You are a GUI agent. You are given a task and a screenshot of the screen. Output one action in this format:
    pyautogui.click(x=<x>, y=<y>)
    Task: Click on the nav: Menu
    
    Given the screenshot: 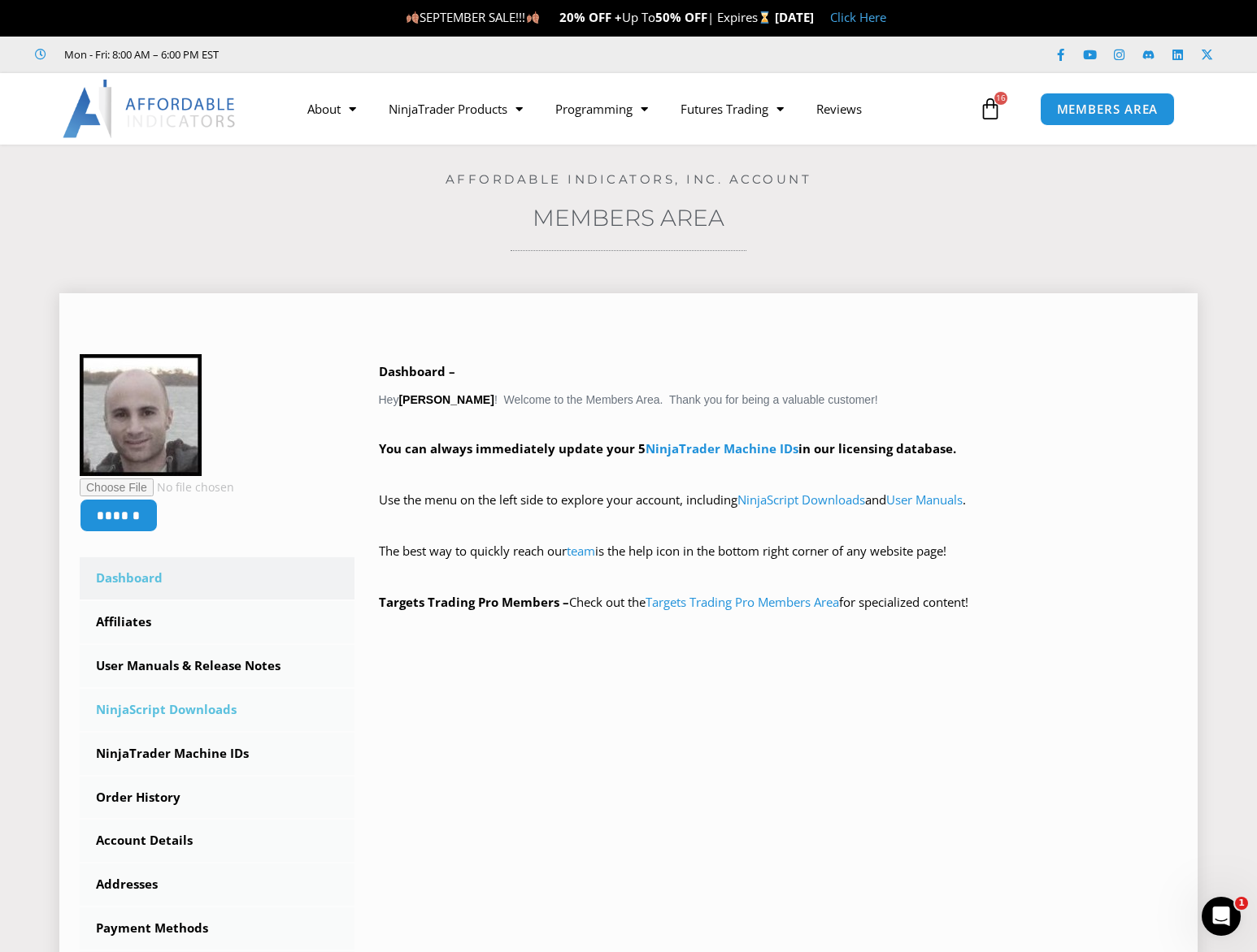 What is the action you would take?
    pyautogui.click(x=632, y=109)
    